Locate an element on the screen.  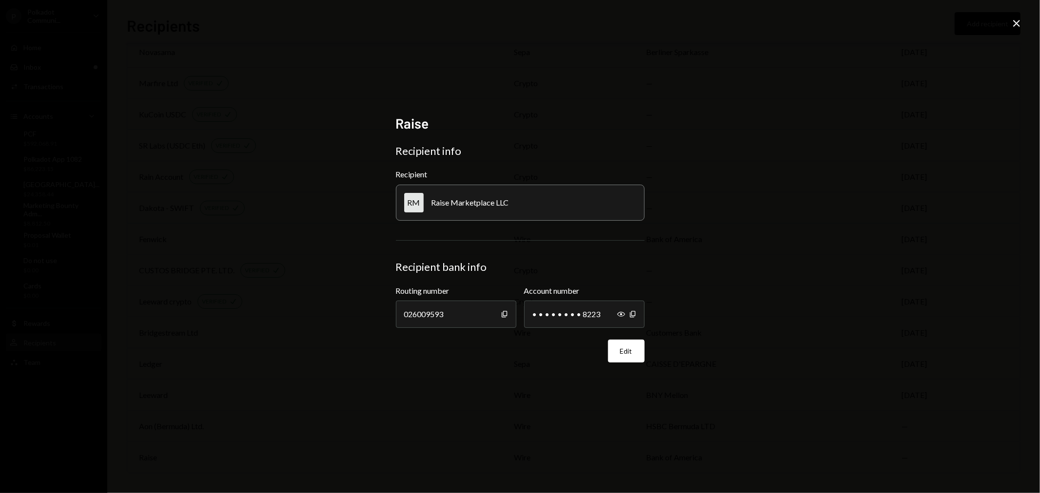
div: 026009593 is located at coordinates (456, 314).